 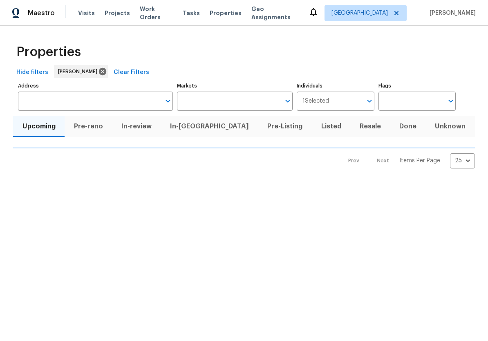 I want to click on span: Upcoming, so click(x=39, y=126).